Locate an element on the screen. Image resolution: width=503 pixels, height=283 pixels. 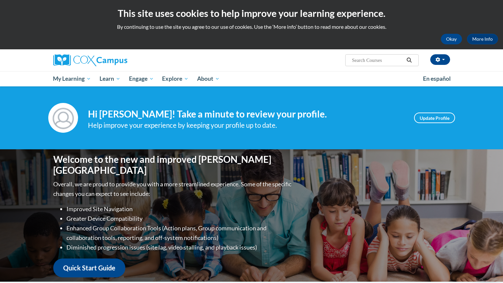
a: About is located at coordinates (209, 79).